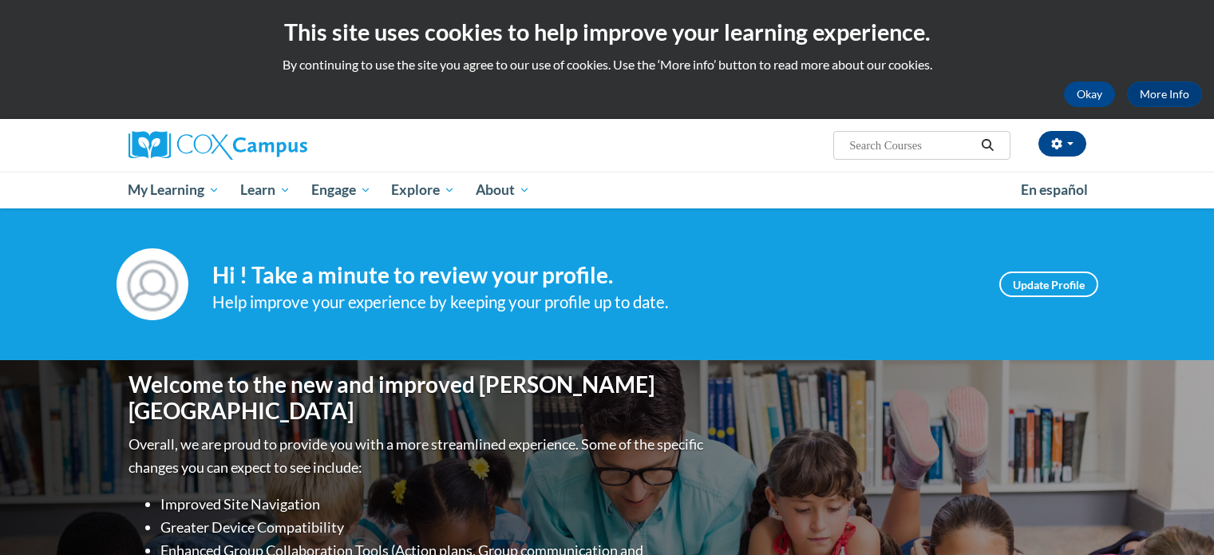 The height and width of the screenshot is (555, 1214). Describe the element at coordinates (265, 190) in the screenshot. I see `a: Learn` at that location.